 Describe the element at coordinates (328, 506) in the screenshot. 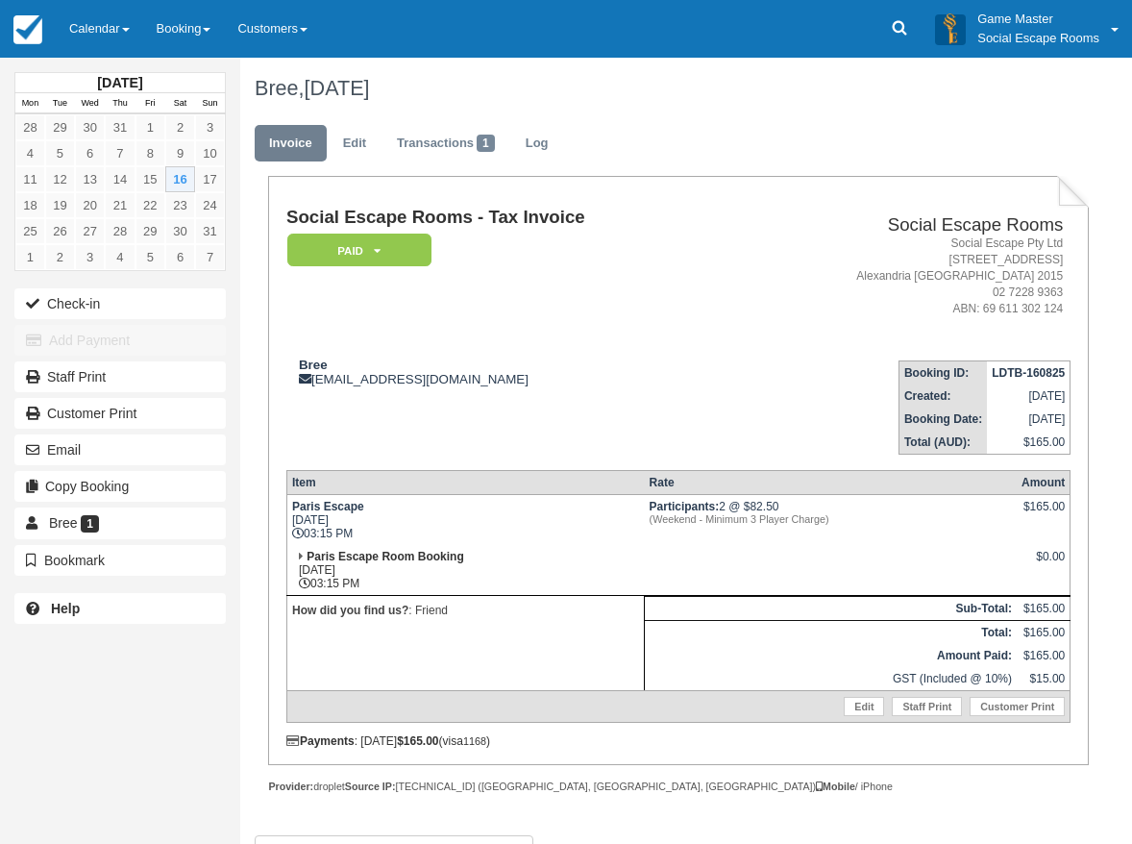

I see `strong: Paris Escape` at that location.